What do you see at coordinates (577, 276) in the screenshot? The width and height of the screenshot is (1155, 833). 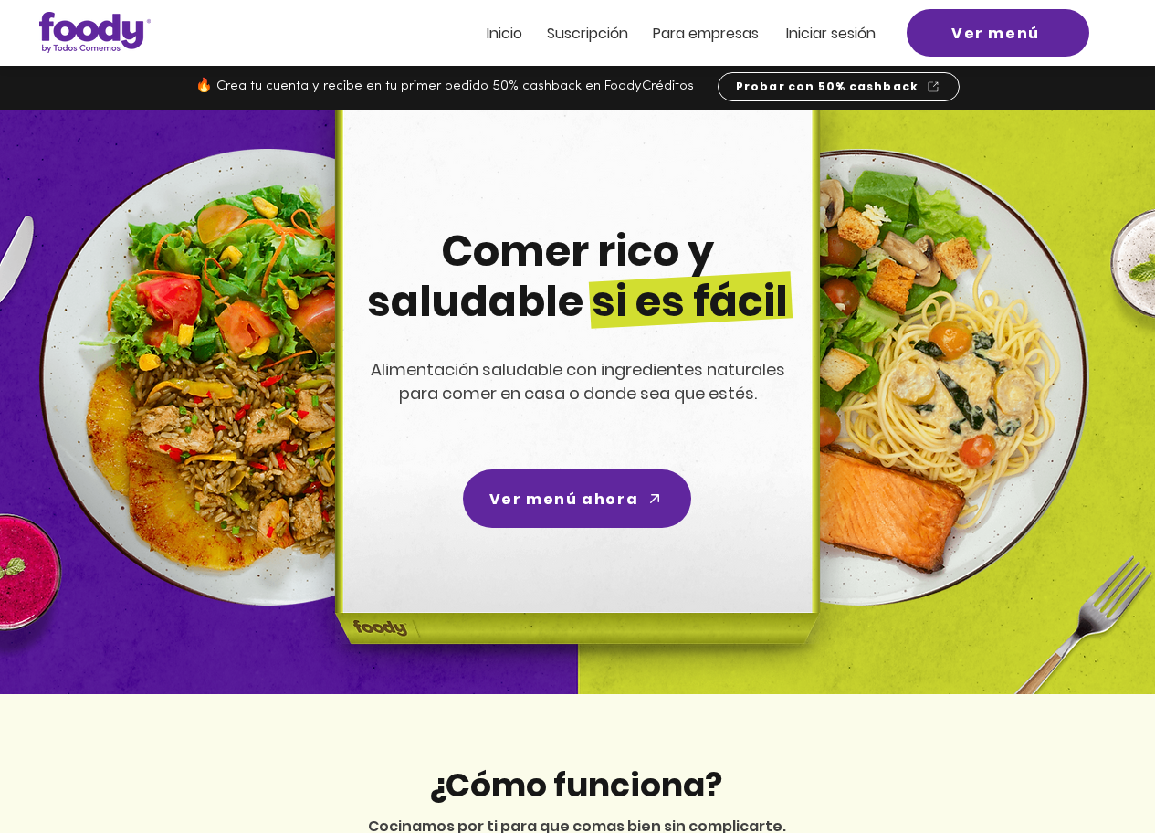 I see `span: Comer rico y saludable si es fácil` at bounding box center [577, 276].